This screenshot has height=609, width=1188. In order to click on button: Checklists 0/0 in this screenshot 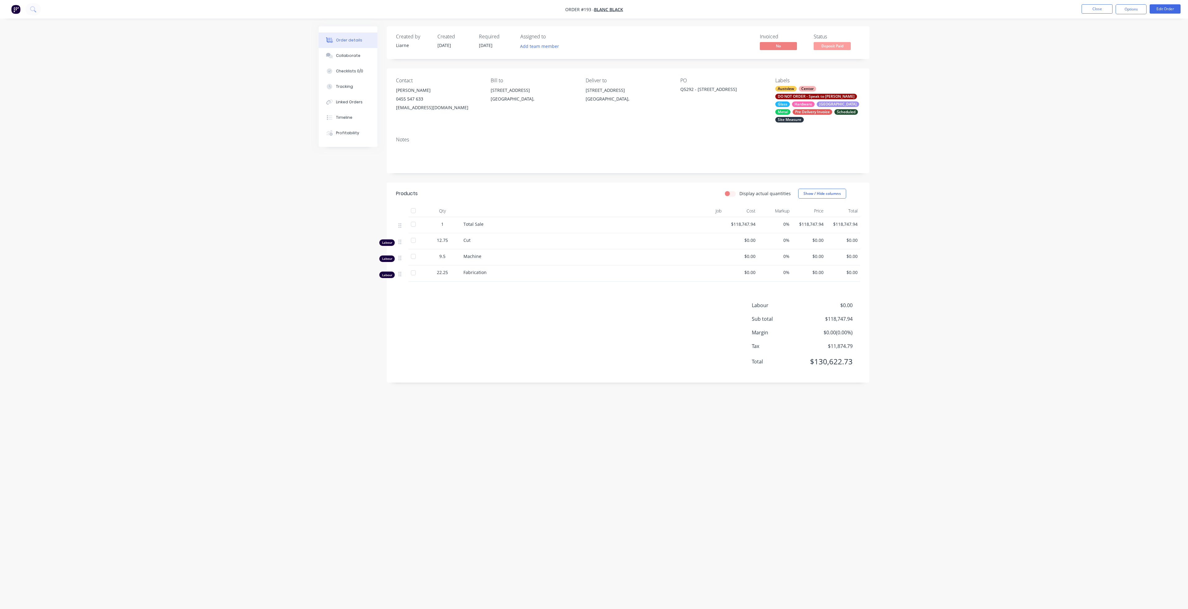, I will do `click(348, 71)`.